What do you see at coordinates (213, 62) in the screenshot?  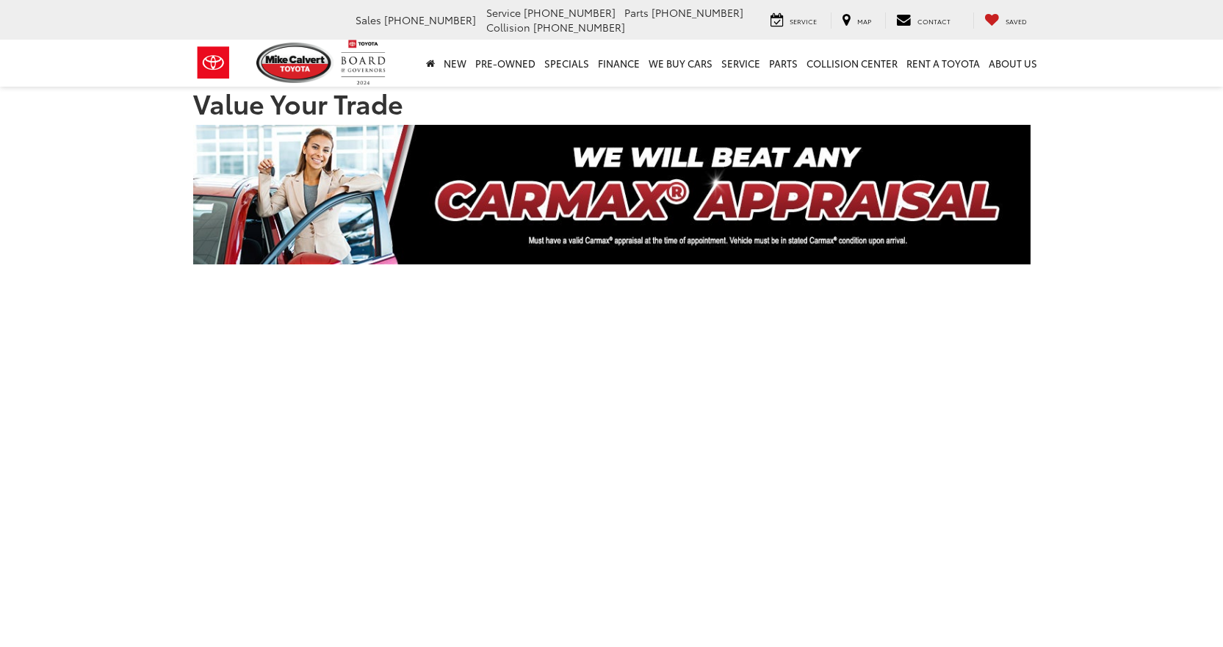 I see `img: Toyota` at bounding box center [213, 62].